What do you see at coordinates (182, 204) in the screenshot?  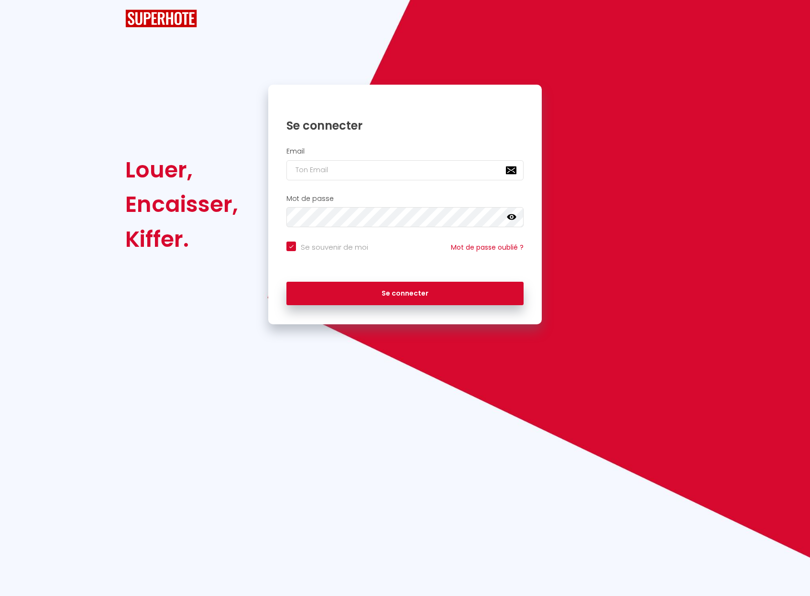 I see `div: Encaisser,` at bounding box center [182, 204].